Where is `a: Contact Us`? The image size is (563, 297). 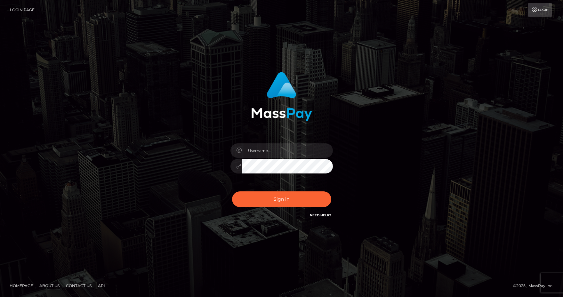
a: Contact Us is located at coordinates (79, 285).